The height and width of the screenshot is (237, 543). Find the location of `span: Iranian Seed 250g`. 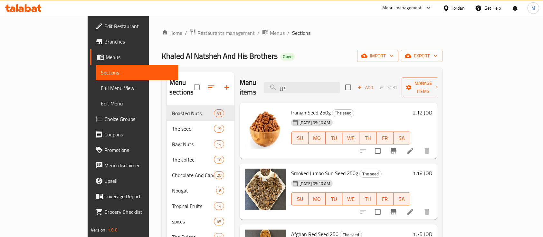

span: Iranian Seed 250g is located at coordinates (311, 112).